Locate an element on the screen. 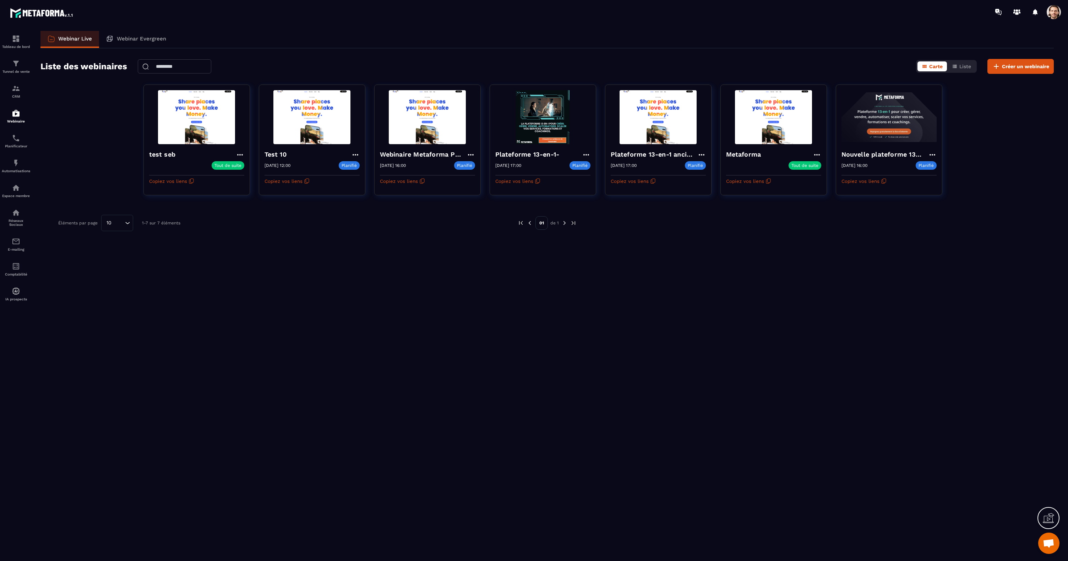  a: Webinar Live is located at coordinates (70, 39).